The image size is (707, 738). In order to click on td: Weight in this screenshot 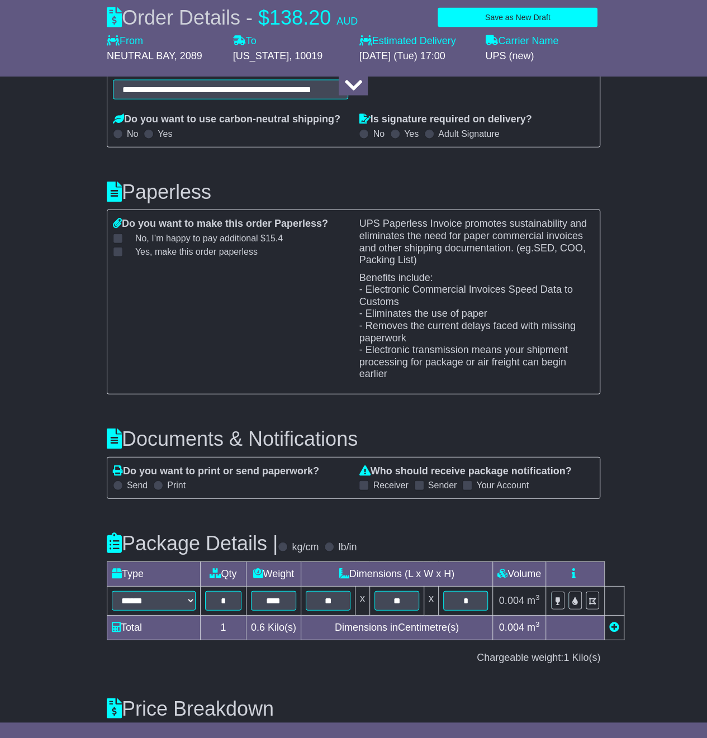, I will do `click(273, 574)`.